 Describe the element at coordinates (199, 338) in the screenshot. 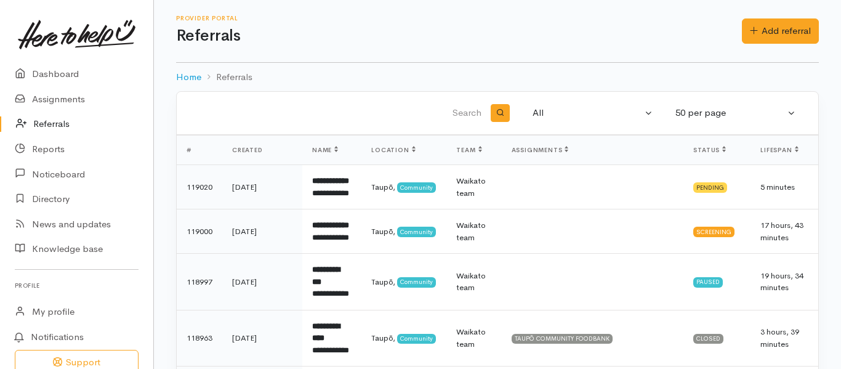

I see `td: 118963` at that location.